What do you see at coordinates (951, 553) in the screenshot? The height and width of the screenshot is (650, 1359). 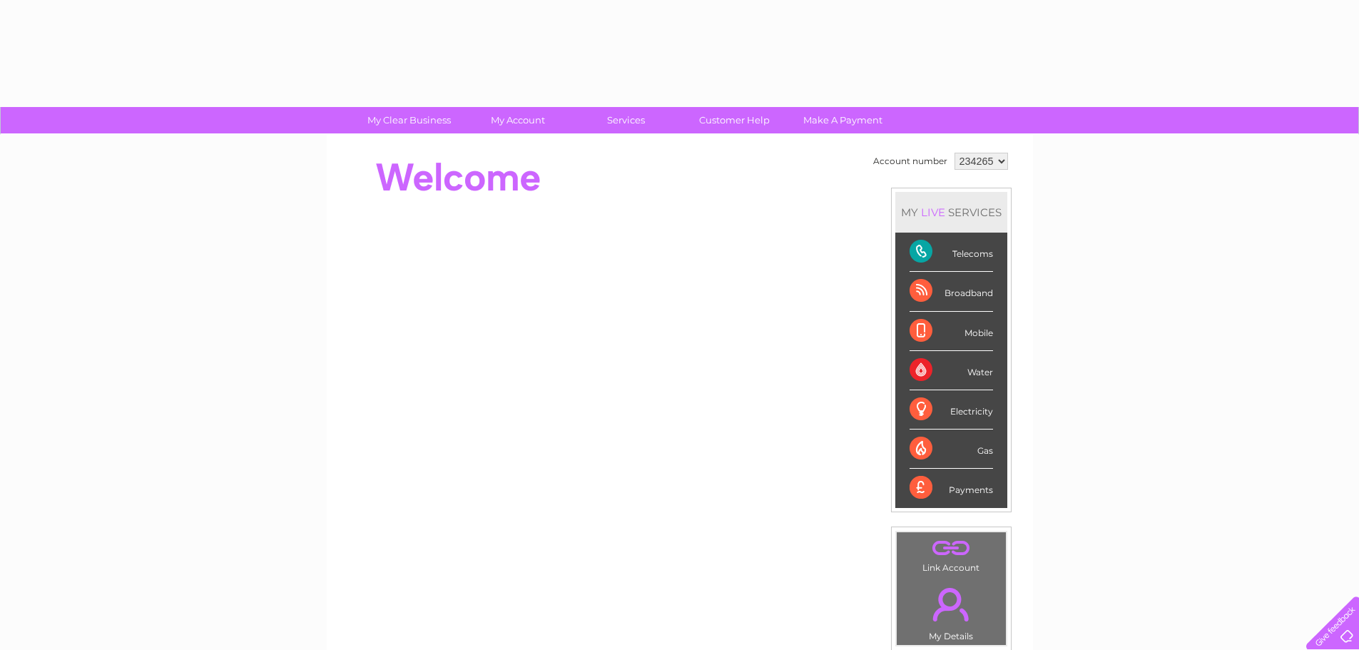 I see `td: Link Account` at bounding box center [951, 553].